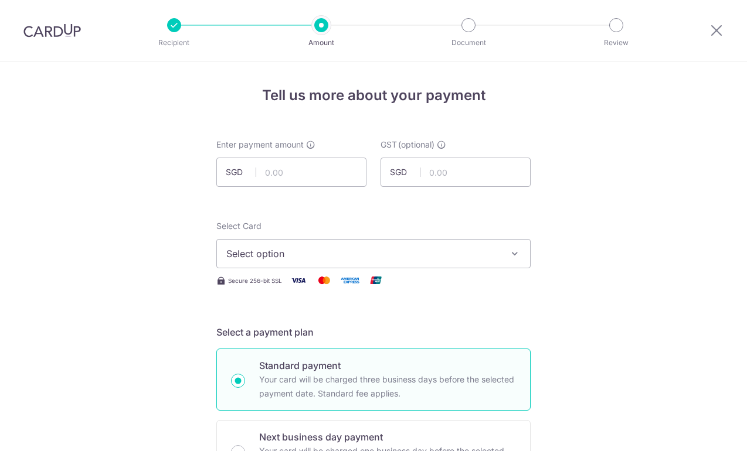 Image resolution: width=747 pixels, height=451 pixels. Describe the element at coordinates (324, 280) in the screenshot. I see `img: Mastercard` at that location.